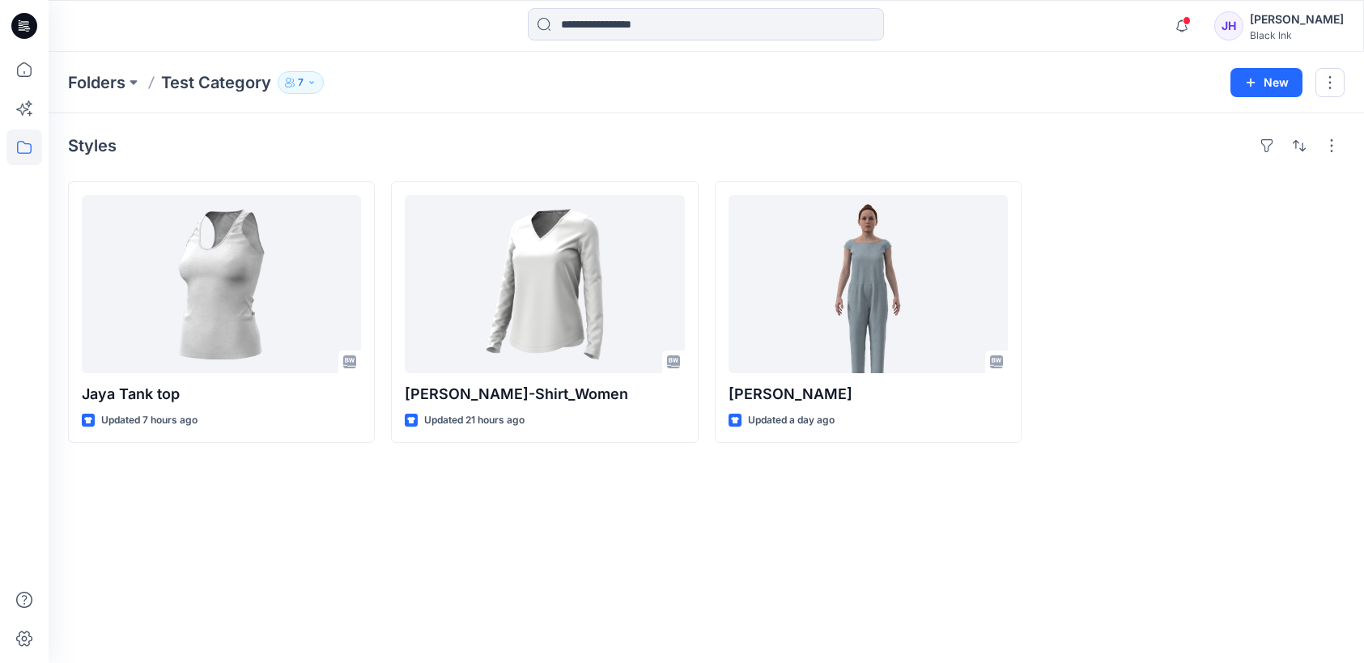 This screenshot has width=1364, height=663. Describe the element at coordinates (300, 83) in the screenshot. I see `p: 7` at that location.